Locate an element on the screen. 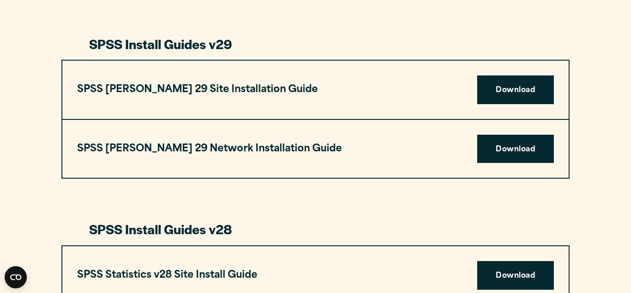 This screenshot has height=293, width=631. h3: SPSS Install Guides v28 is located at coordinates (316, 229).